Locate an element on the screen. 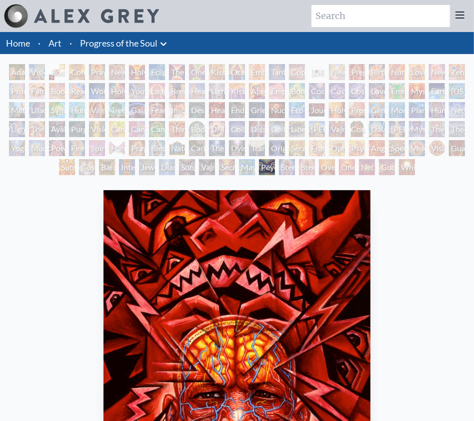  div: One Taste is located at coordinates (197, 72).